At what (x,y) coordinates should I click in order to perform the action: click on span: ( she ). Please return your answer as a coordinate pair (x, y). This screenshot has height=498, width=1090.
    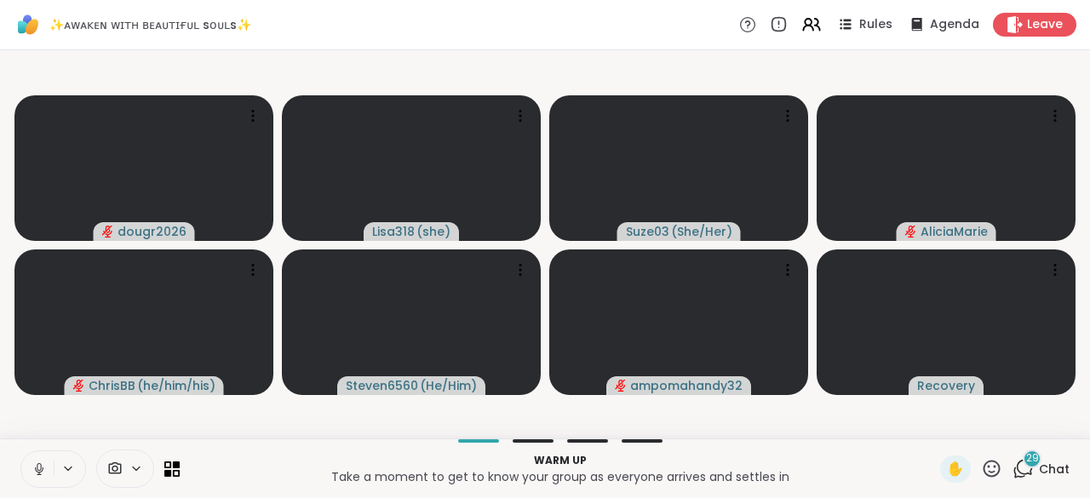
    Looking at the image, I should click on (433, 232).